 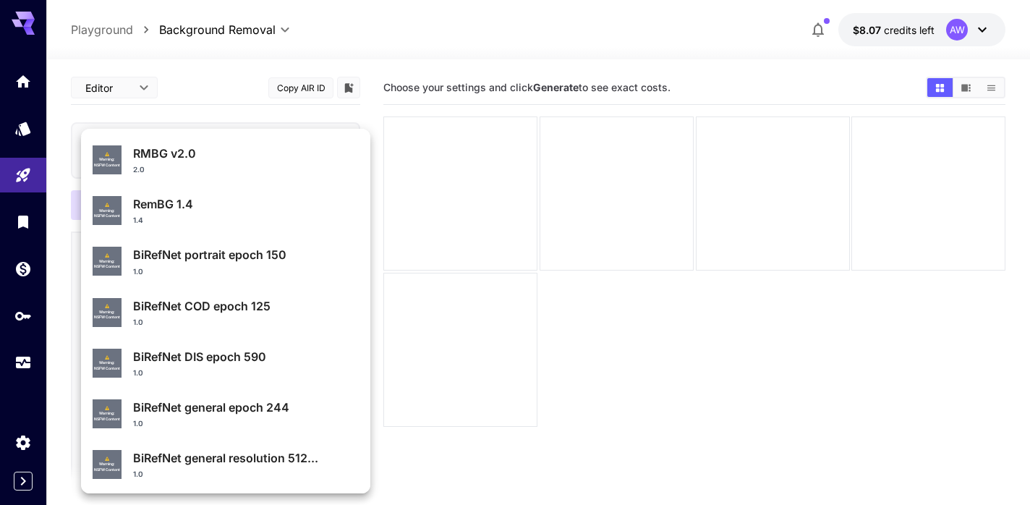 What do you see at coordinates (139, 169) in the screenshot?
I see `p: 2.0` at bounding box center [139, 169].